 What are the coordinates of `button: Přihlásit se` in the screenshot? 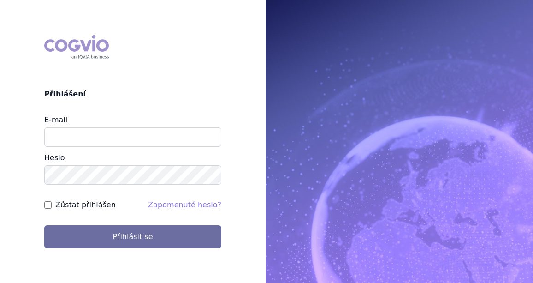 It's located at (133, 237).